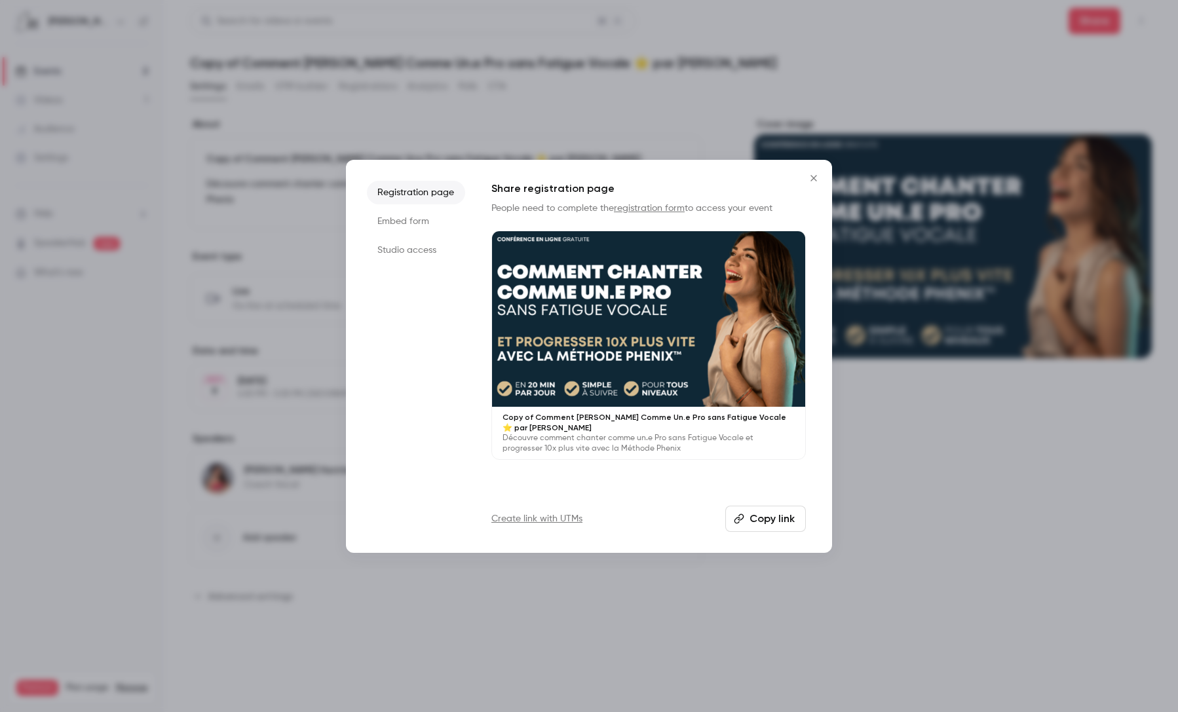  Describe the element at coordinates (649, 444) in the screenshot. I see `p: Découvre comment chanter comme un.e Pro sans Fatigue Vocale et progresser 10x plus vite avec la M...` at that location.